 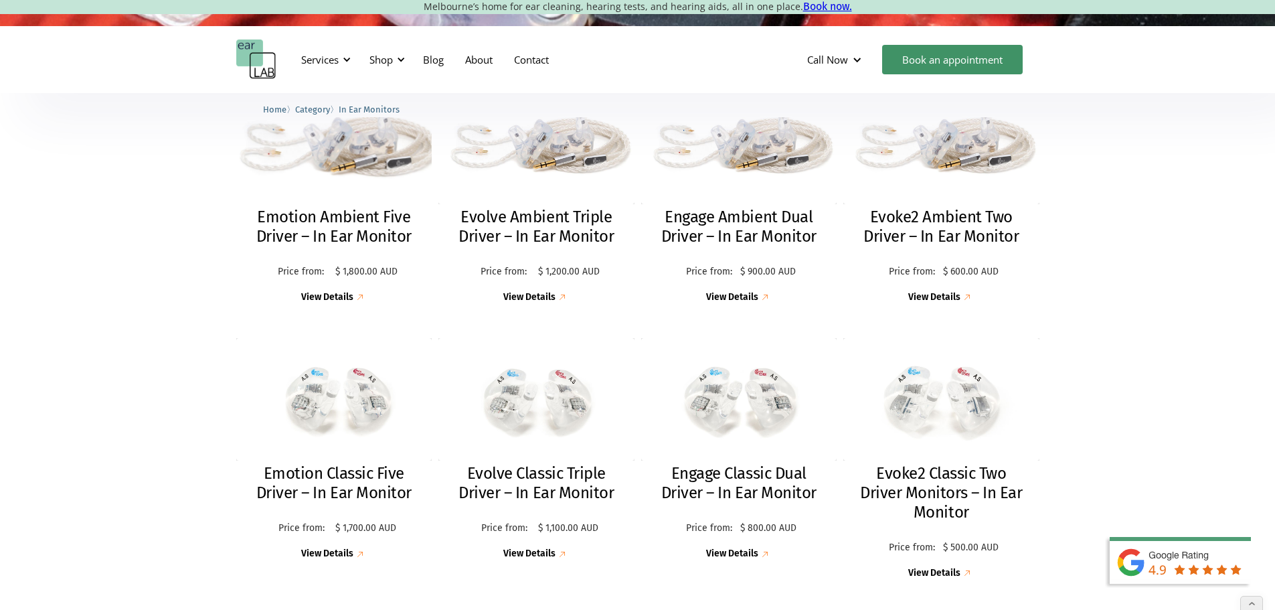 I want to click on h2: Engage Ambient Dual Driver – In Ear Monitor, so click(x=739, y=227).